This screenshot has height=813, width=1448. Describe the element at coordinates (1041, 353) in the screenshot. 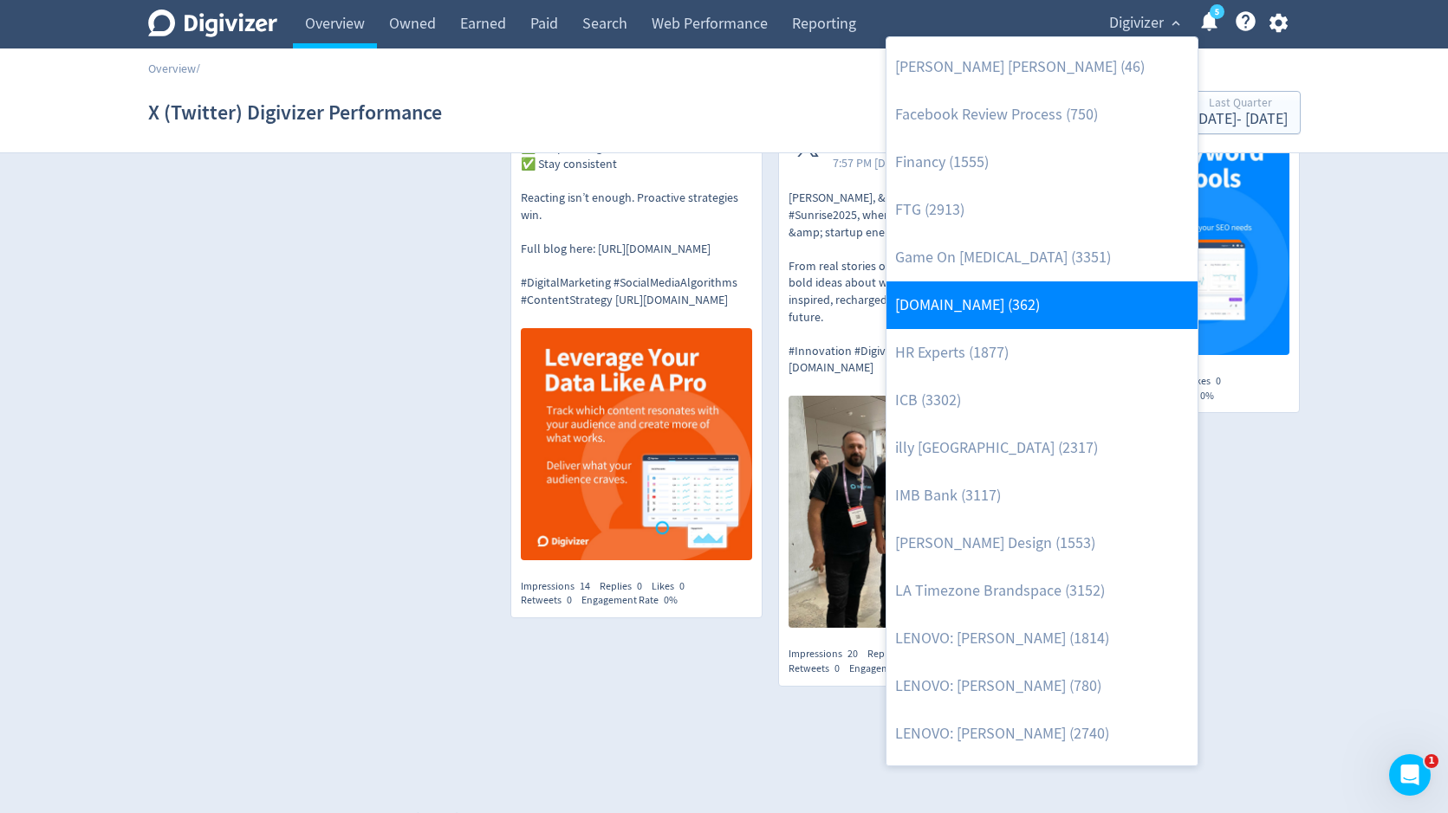

I see `a: HR Experts (1877)` at that location.